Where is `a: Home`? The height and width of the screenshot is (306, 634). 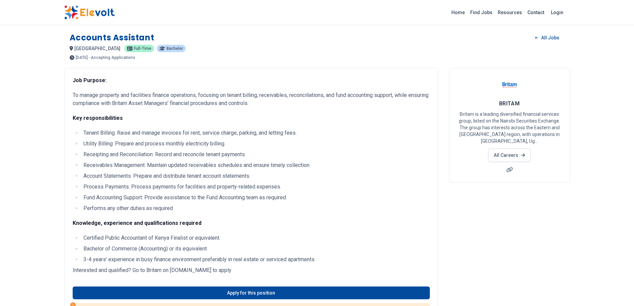 a: Home is located at coordinates (458, 12).